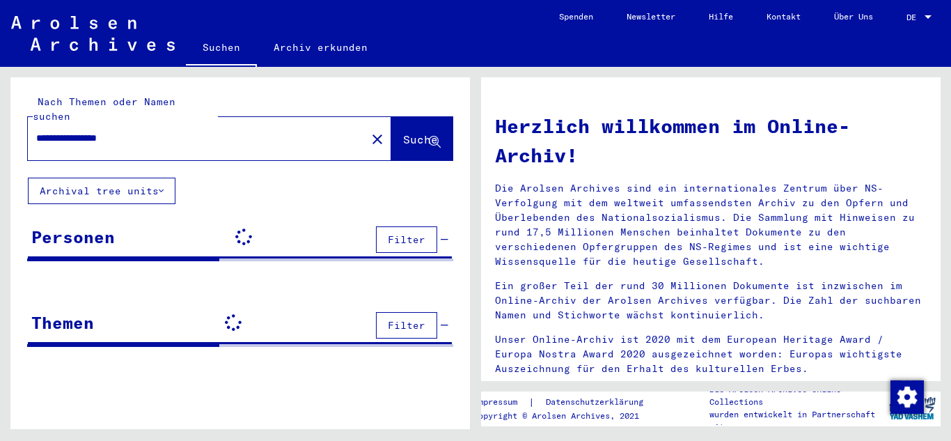 This screenshot has height=441, width=951. Describe the element at coordinates (221, 49) in the screenshot. I see `a: Suchen` at that location.